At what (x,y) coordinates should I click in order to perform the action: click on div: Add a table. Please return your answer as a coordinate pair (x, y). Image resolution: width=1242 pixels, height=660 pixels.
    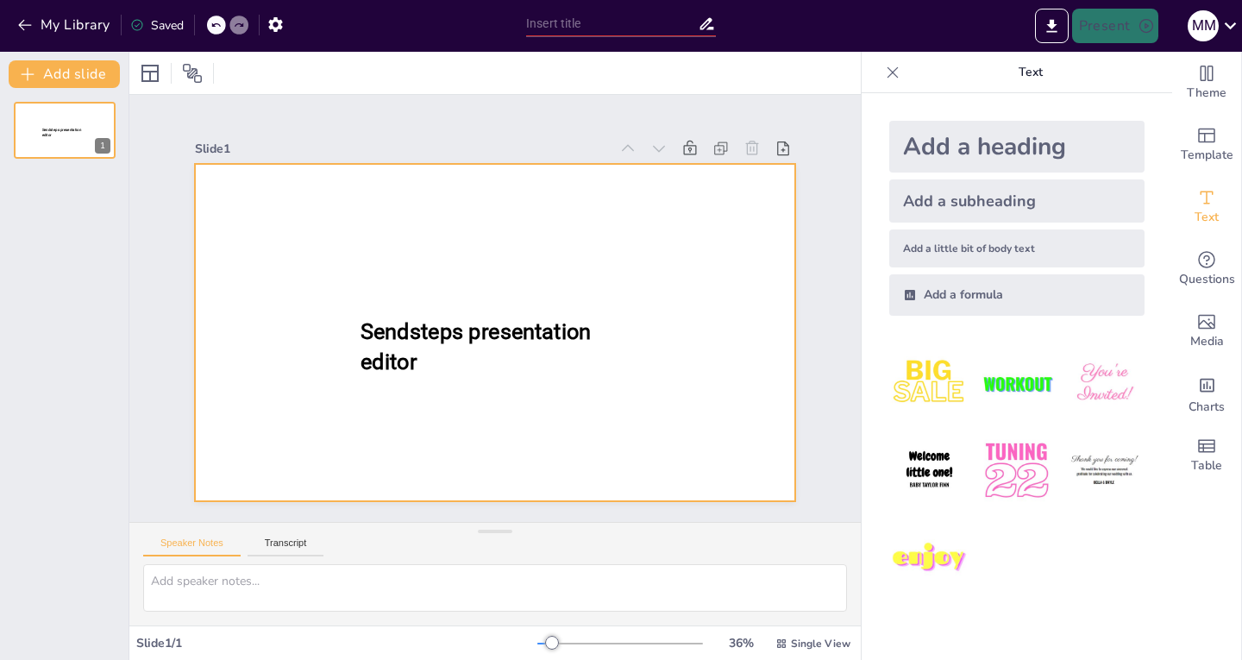
    Looking at the image, I should click on (1206, 455).